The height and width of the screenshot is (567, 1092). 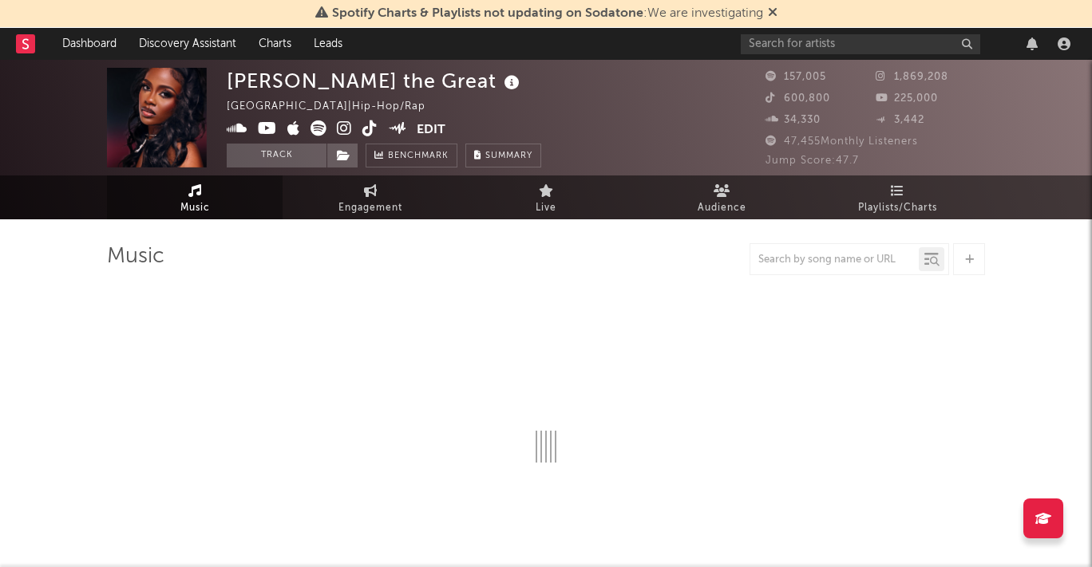 I want to click on span: Live, so click(x=546, y=208).